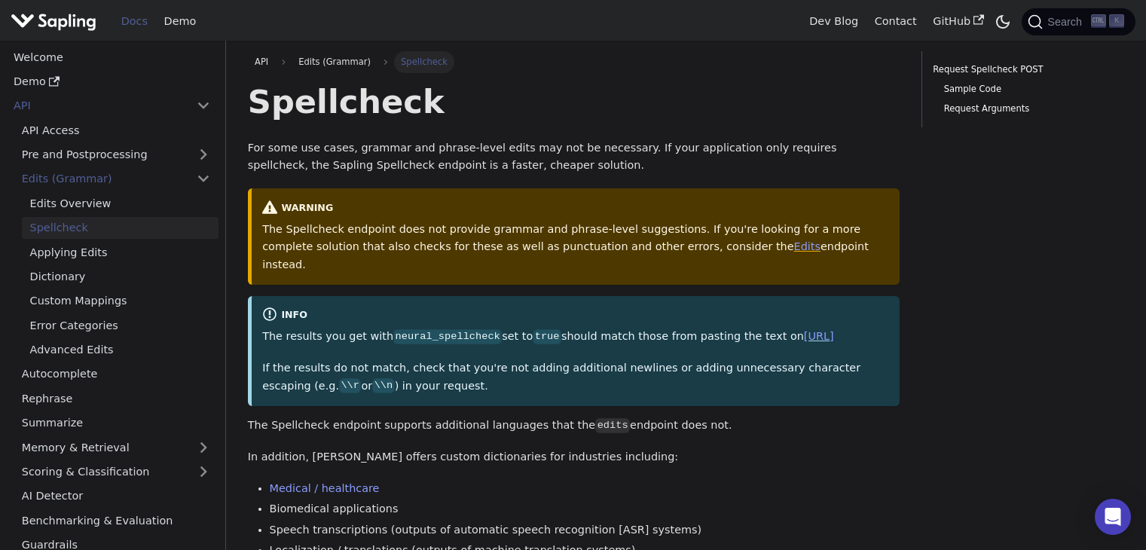 This screenshot has width=1146, height=550. I want to click on code: edits, so click(612, 426).